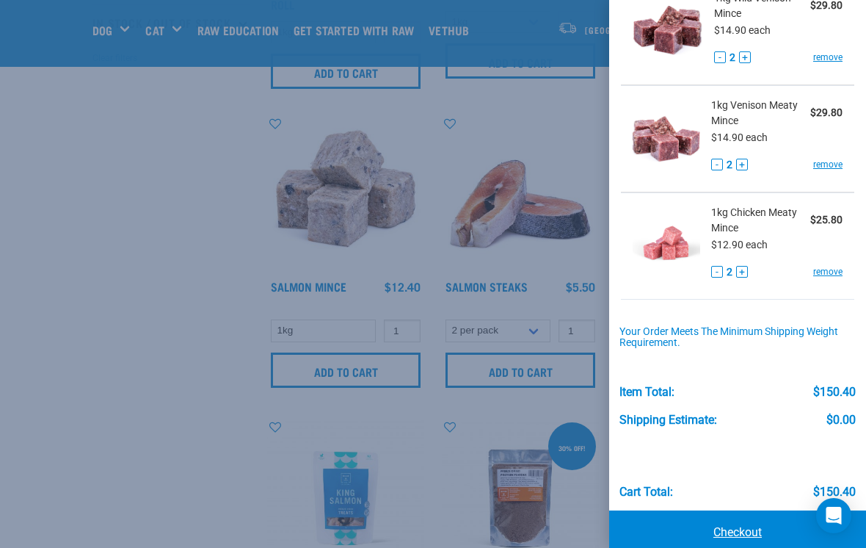 The image size is (866, 548). Describe the element at coordinates (834, 515) in the screenshot. I see `div: Open Intercom Messenger` at that location.